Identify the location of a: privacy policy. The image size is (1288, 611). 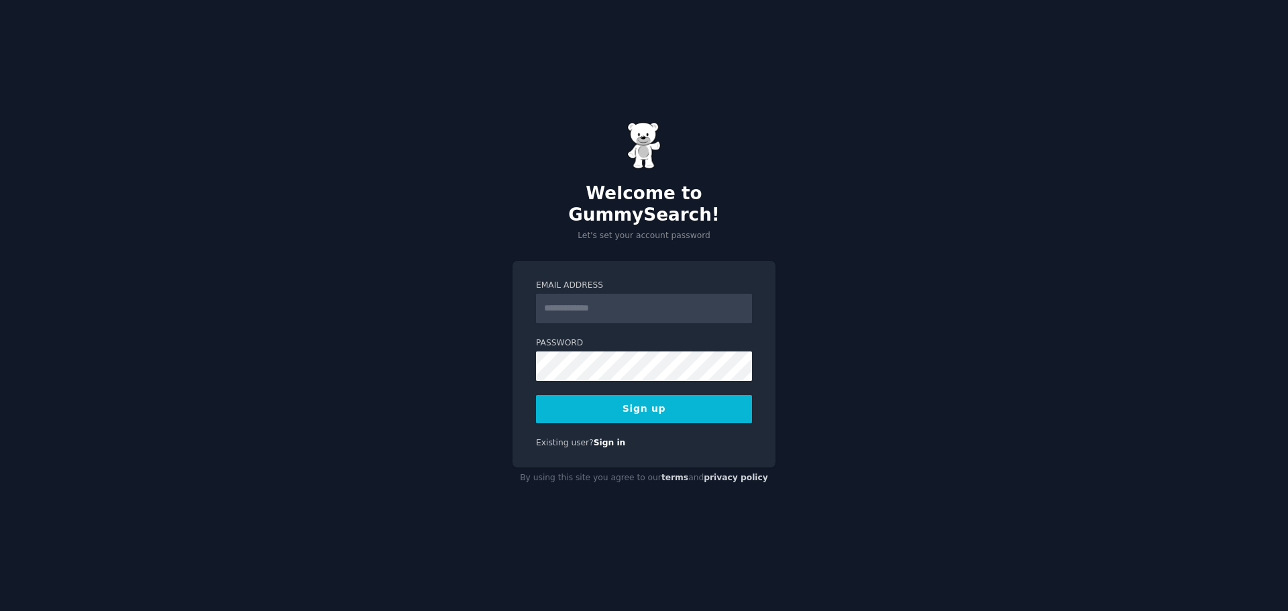
(736, 477).